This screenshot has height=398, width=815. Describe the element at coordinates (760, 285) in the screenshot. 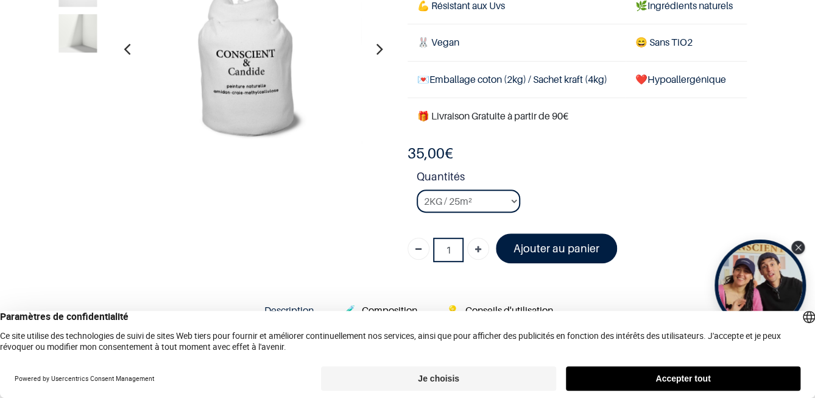

I see `div: Open Tolstoy` at that location.